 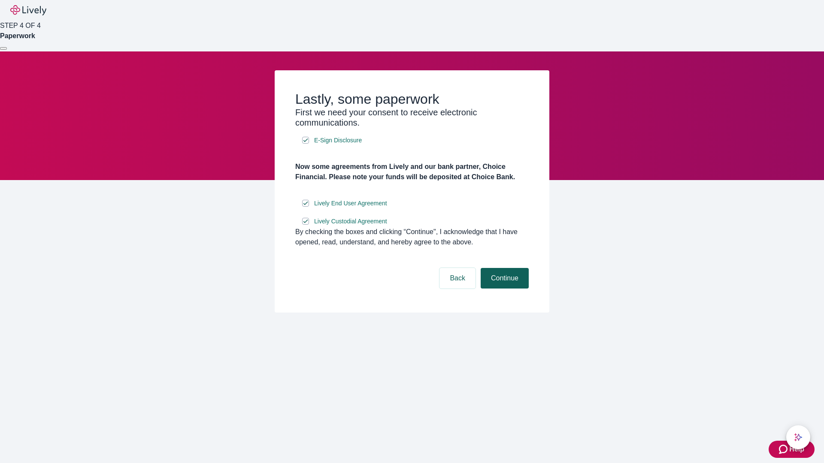 What do you see at coordinates (350, 203) in the screenshot?
I see `span: Lively End User Agreement` at bounding box center [350, 203].